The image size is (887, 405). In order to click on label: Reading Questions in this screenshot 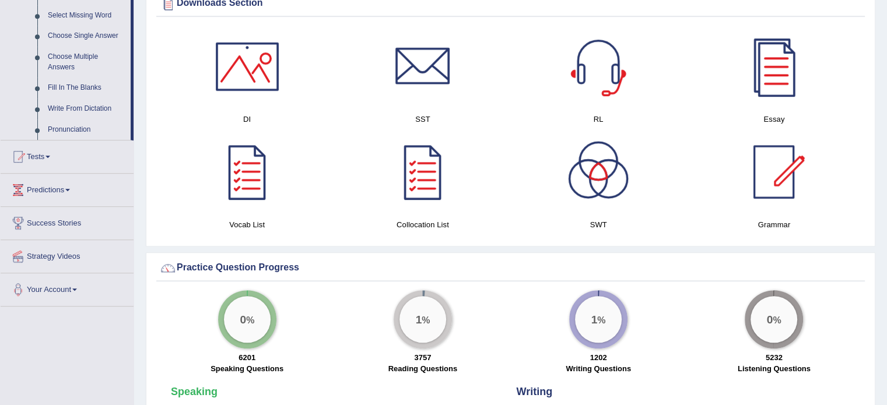, I will do `click(423, 368)`.